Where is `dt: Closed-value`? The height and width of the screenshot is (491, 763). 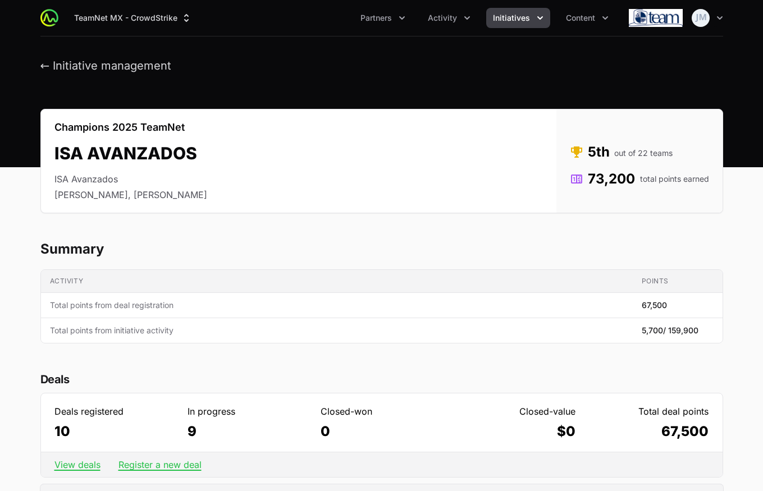
dt: Closed-value is located at coordinates (514, 411).